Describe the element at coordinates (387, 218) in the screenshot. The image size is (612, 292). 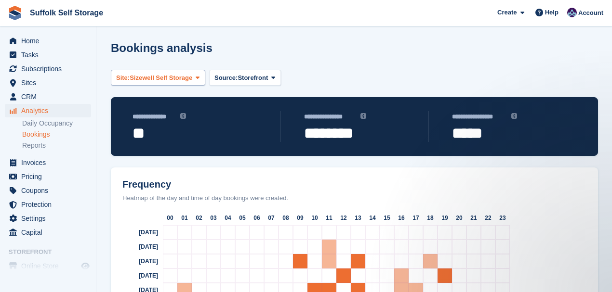
I see `div: 15` at that location.